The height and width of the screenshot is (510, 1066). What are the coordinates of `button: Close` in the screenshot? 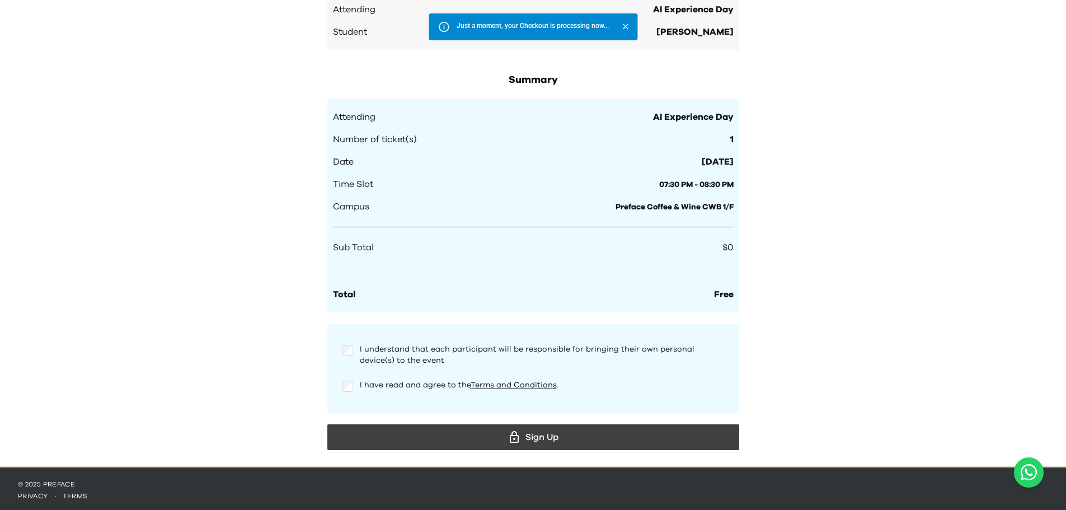 It's located at (625, 26).